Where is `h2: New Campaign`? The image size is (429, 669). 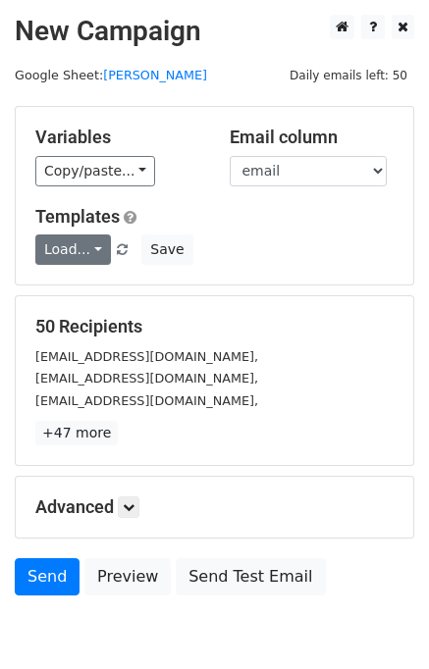
h2: New Campaign is located at coordinates (214, 31).